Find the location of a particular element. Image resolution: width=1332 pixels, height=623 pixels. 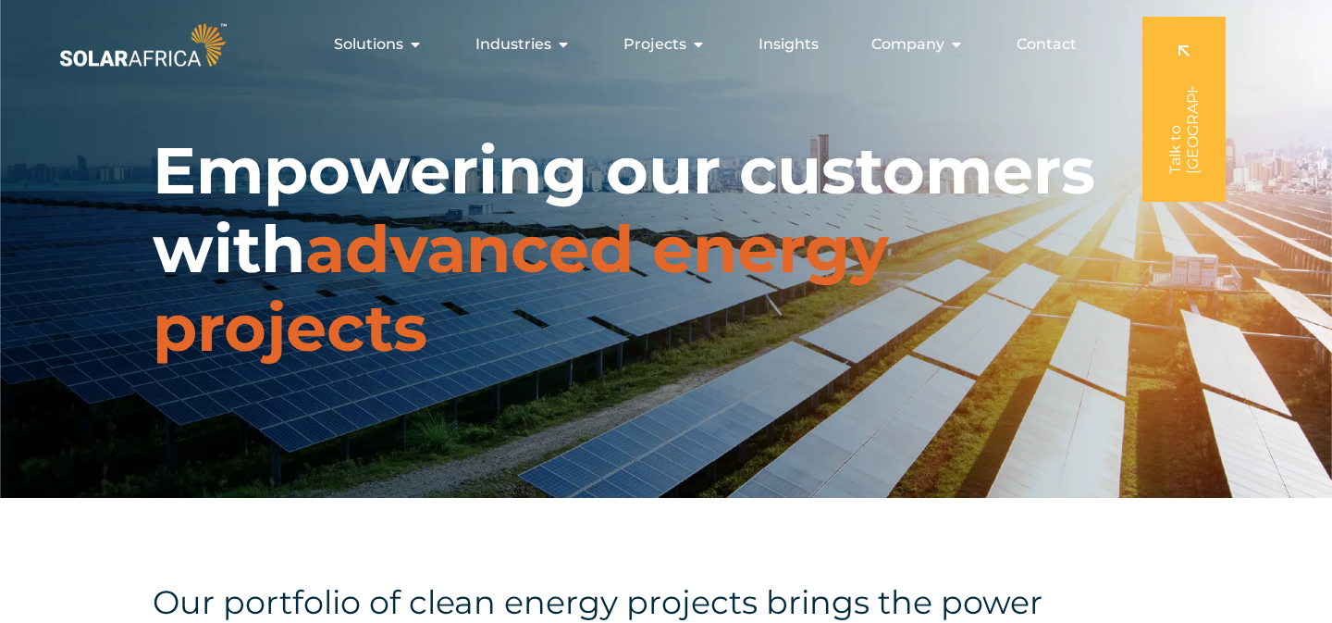

h1: Empowering our customers with is located at coordinates (666, 249).